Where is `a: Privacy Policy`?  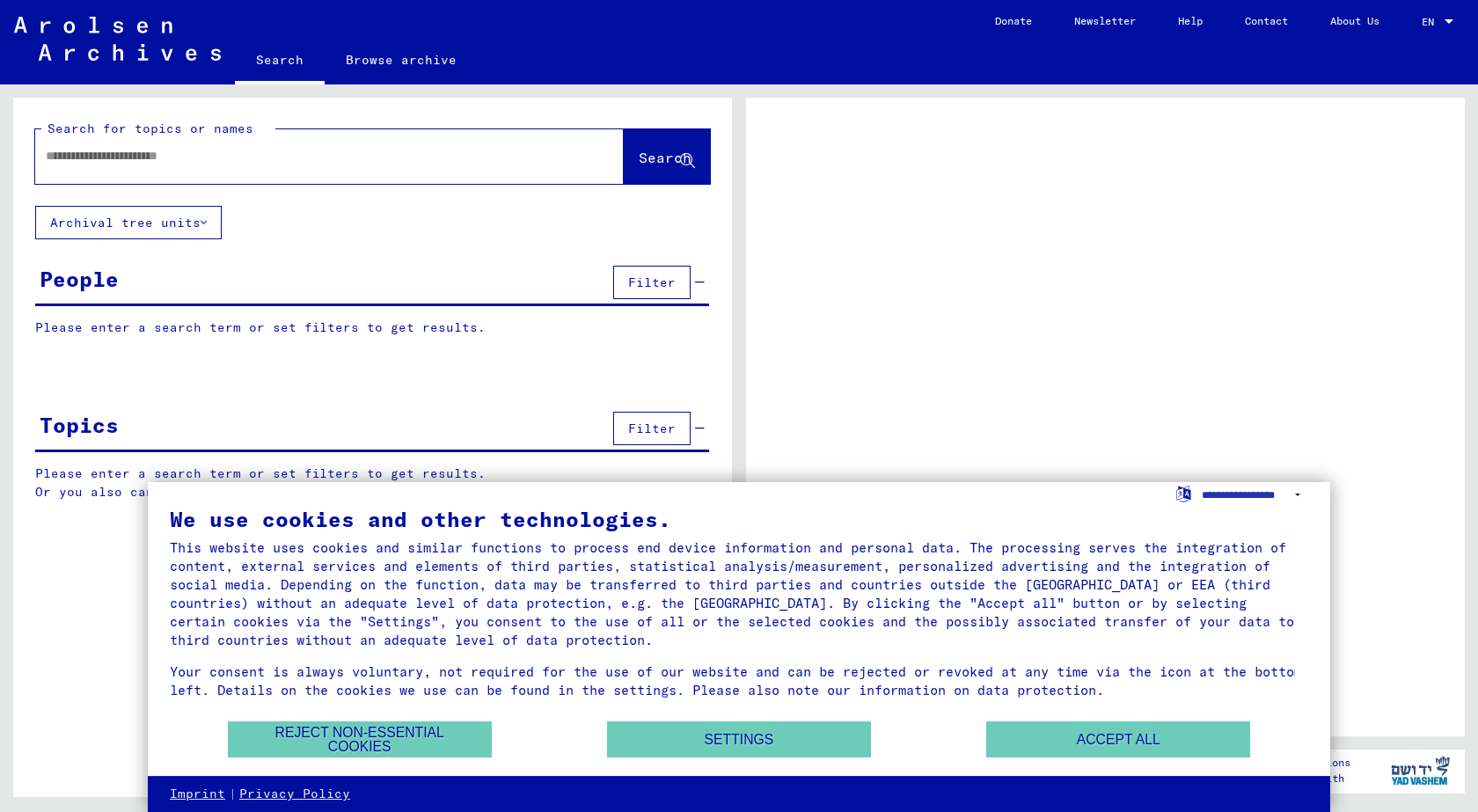 a: Privacy Policy is located at coordinates (295, 794).